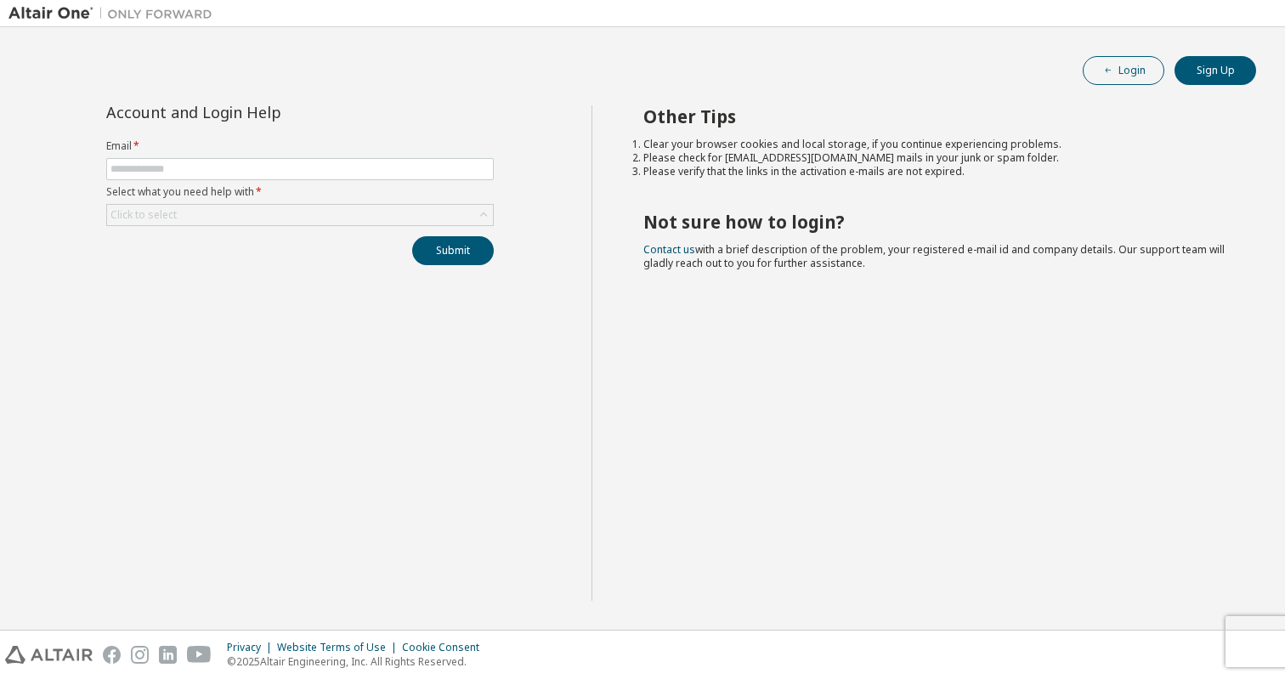 The height and width of the screenshot is (679, 1285). What do you see at coordinates (358, 661) in the screenshot?
I see `p: © 2025 Altair Engineering, Inc. All Rights Reserved.` at bounding box center [358, 661].